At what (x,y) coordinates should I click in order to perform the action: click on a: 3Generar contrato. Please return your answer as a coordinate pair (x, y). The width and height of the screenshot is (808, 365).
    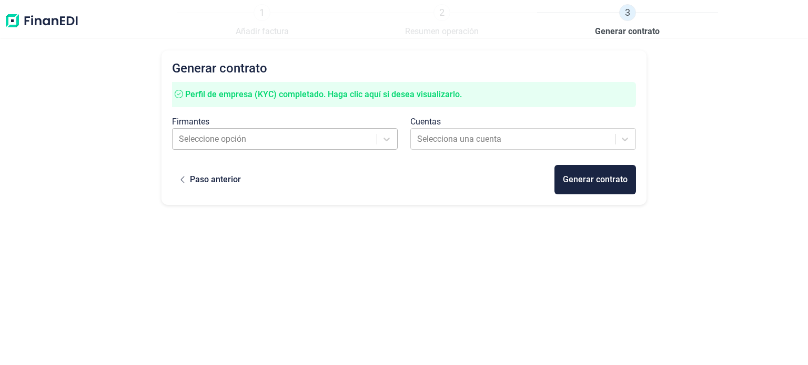
    Looking at the image, I should click on (627, 21).